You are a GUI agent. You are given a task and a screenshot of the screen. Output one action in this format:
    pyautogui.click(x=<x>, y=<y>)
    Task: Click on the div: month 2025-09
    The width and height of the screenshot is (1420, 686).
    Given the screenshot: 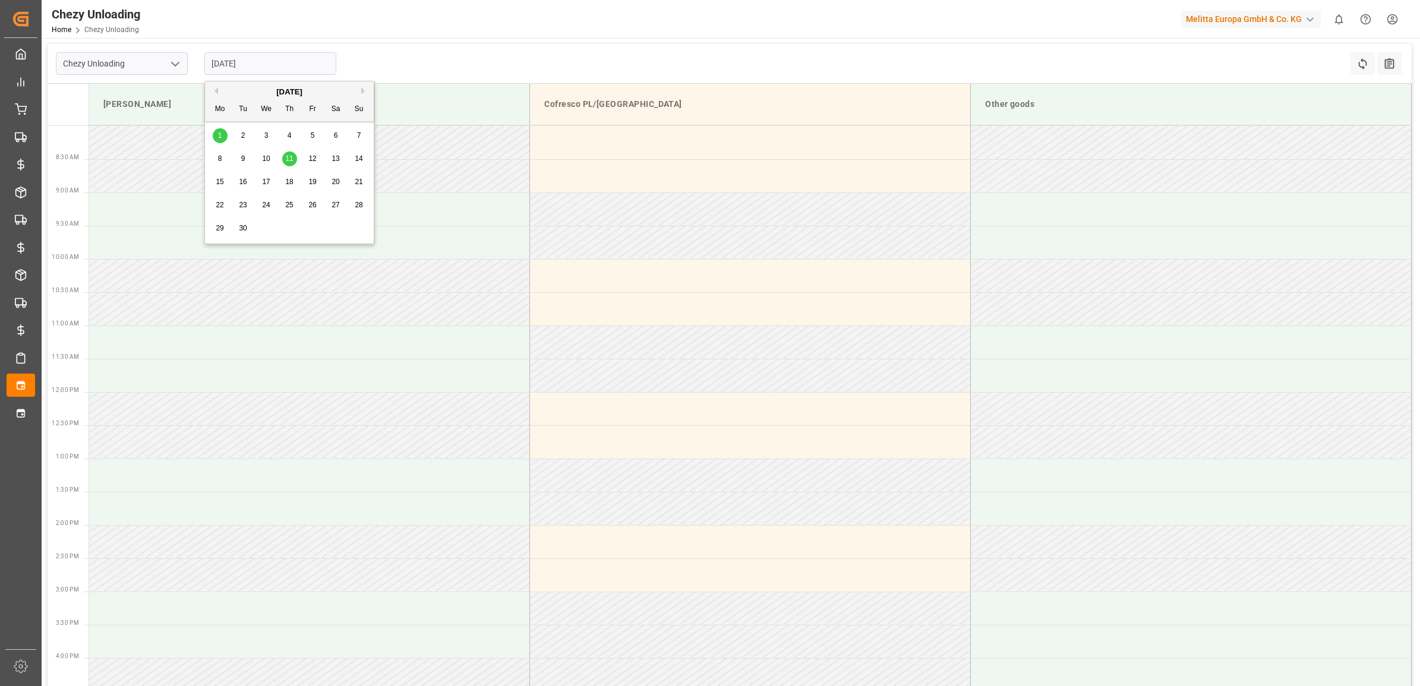 What is the action you would take?
    pyautogui.click(x=289, y=182)
    